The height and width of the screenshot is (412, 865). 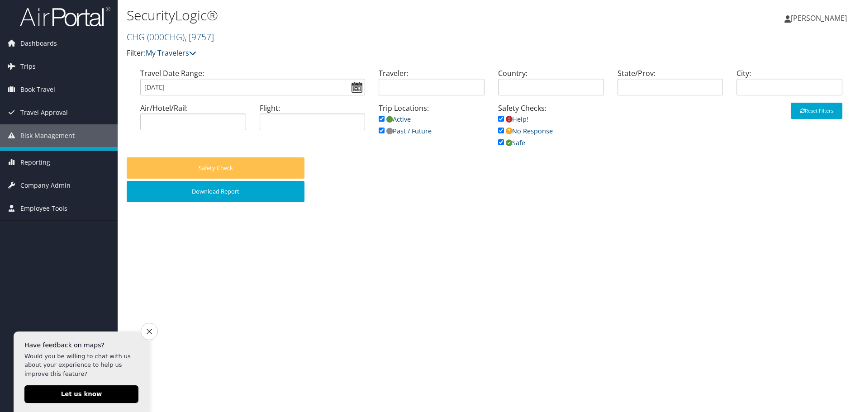 What do you see at coordinates (370, 15) in the screenshot?
I see `h1: SecurityLogic®` at bounding box center [370, 15].